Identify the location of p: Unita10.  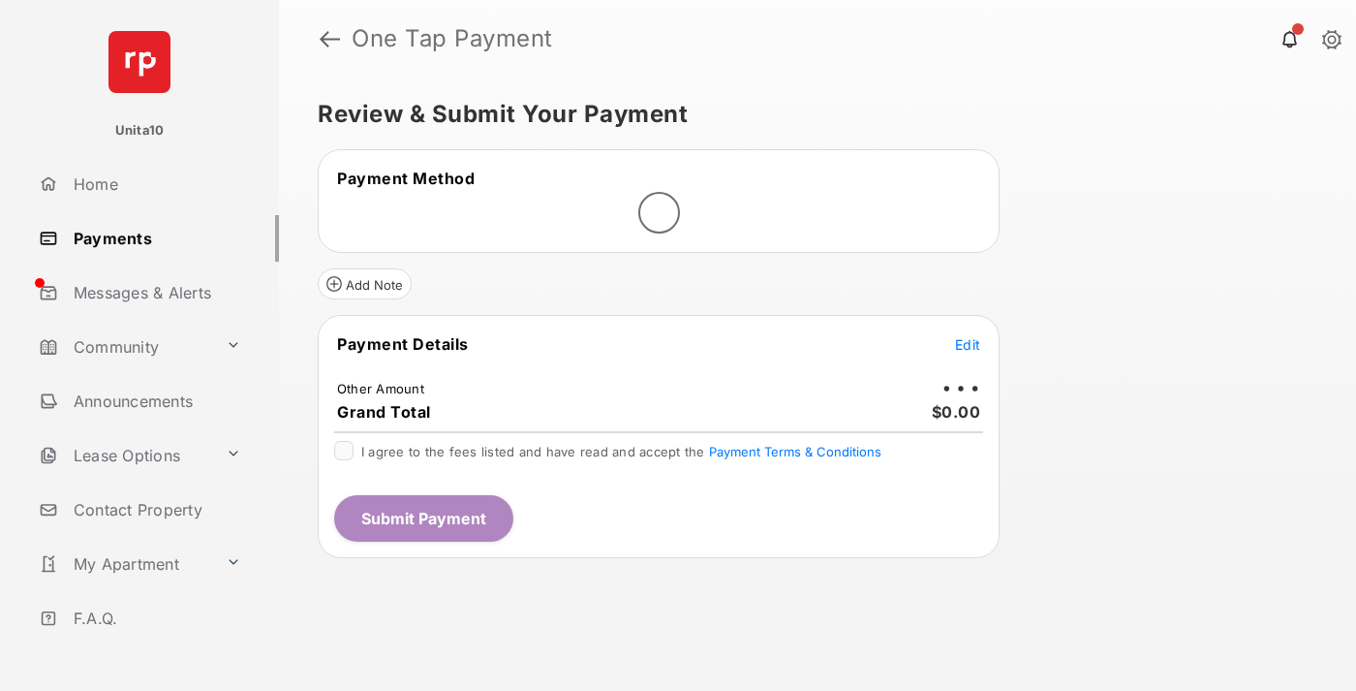
(139, 131).